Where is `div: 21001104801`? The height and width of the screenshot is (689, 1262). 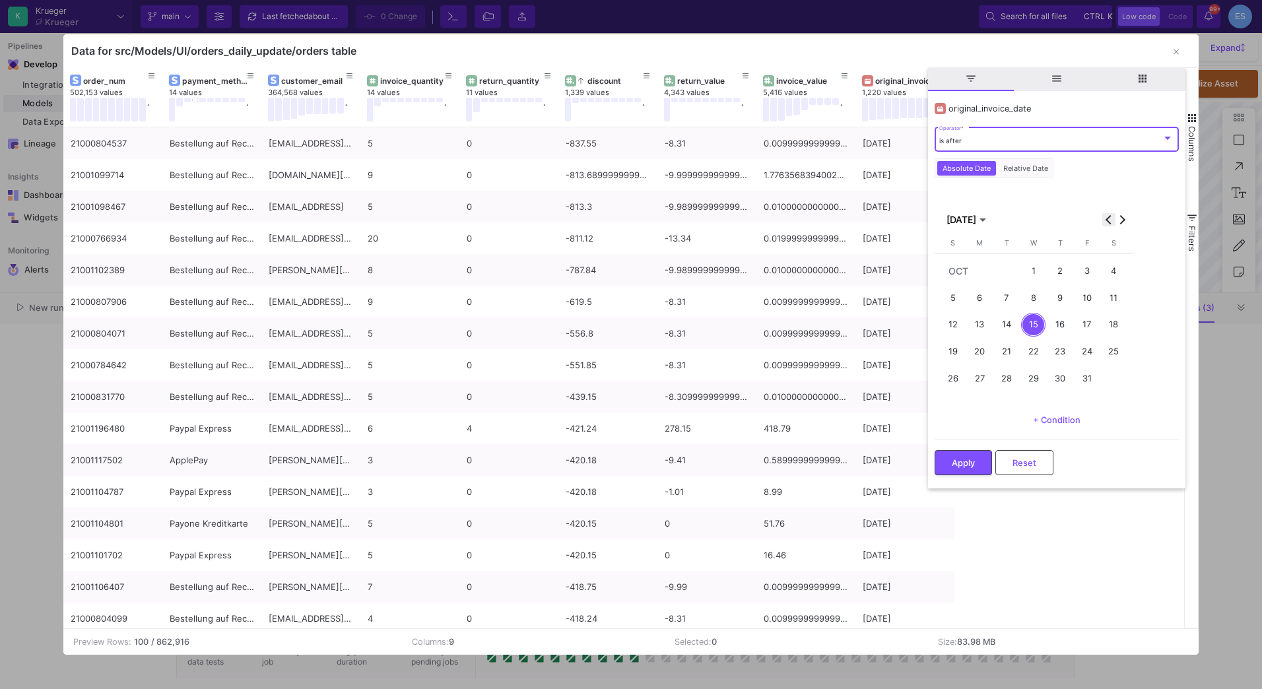
div: 21001104801 is located at coordinates (113, 524).